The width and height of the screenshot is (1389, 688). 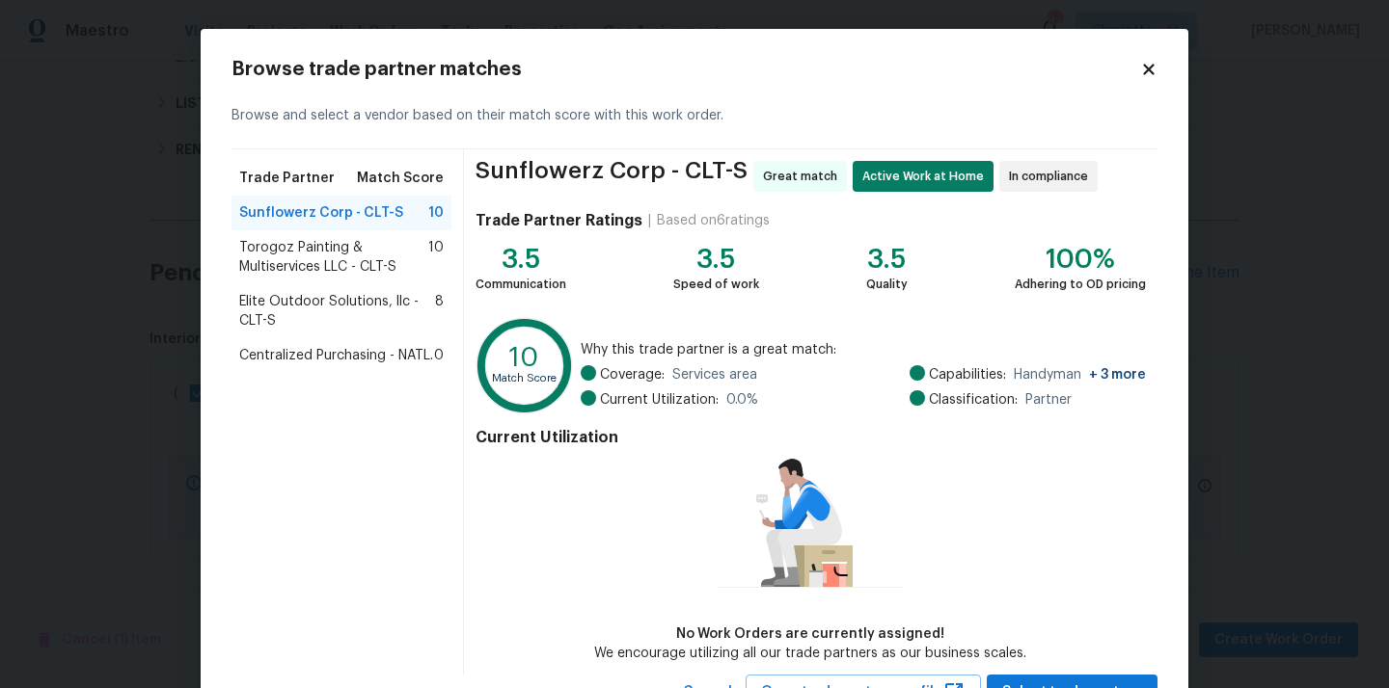 What do you see at coordinates (337, 311) in the screenshot?
I see `span: Elite Outdoor Solutions, llc - CLT-S` at bounding box center [337, 311].